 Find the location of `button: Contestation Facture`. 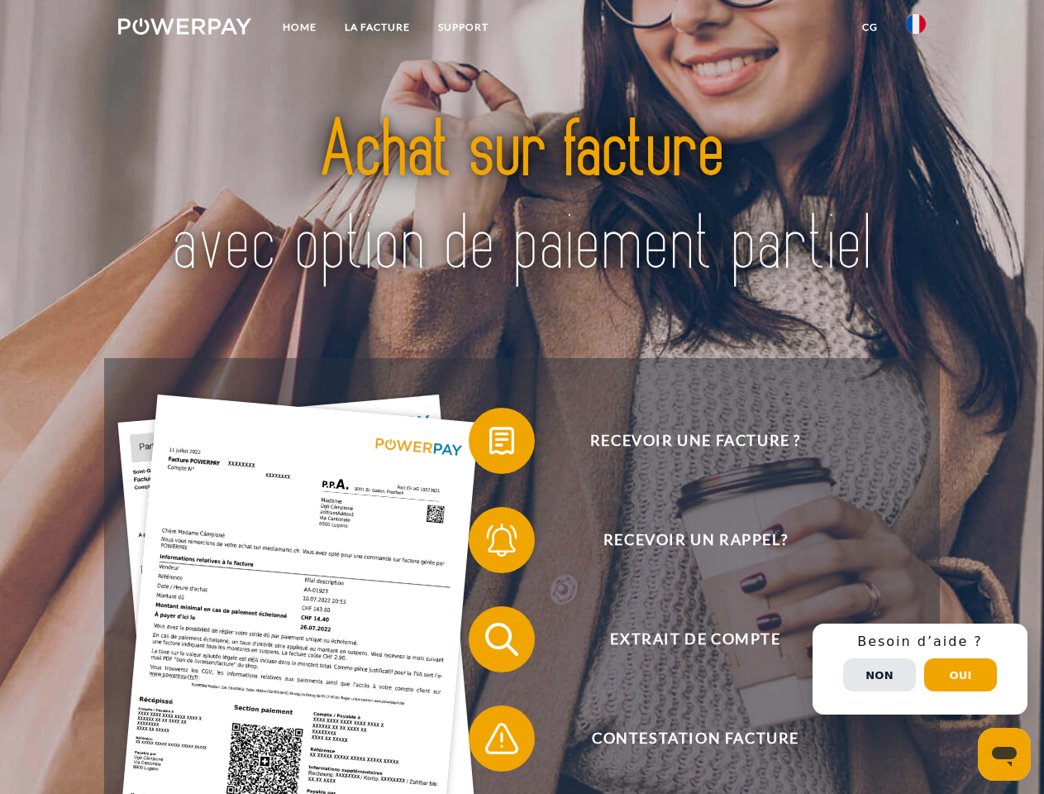

button: Contestation Facture is located at coordinates (684, 738).